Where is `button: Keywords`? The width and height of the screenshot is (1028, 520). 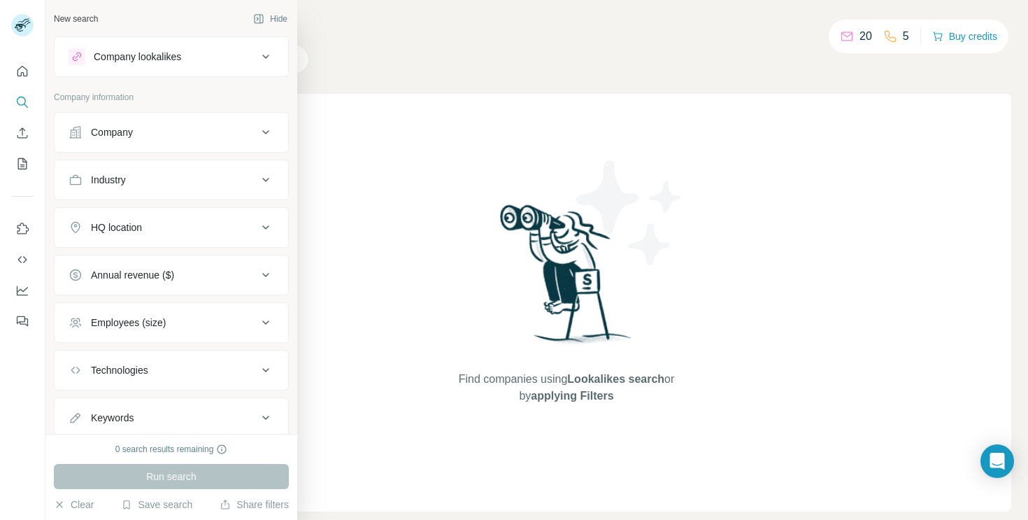
button: Keywords is located at coordinates (171, 417).